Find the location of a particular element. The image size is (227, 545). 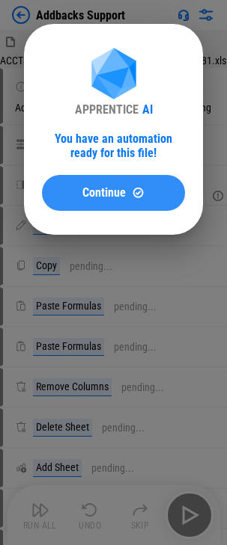

div: You have an automation ready for this file! is located at coordinates (113, 146).